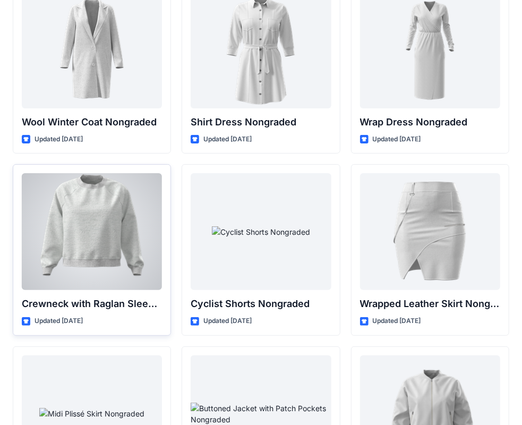 The width and height of the screenshot is (522, 425). I want to click on p: Shirt Dress Nongraded, so click(261, 122).